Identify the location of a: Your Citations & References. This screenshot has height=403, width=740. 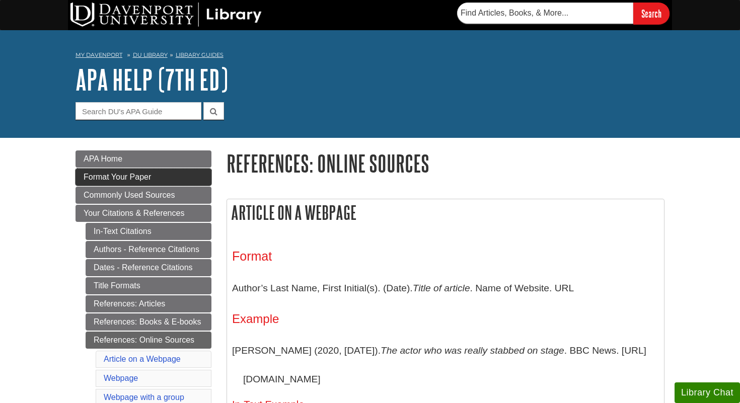
(144, 214).